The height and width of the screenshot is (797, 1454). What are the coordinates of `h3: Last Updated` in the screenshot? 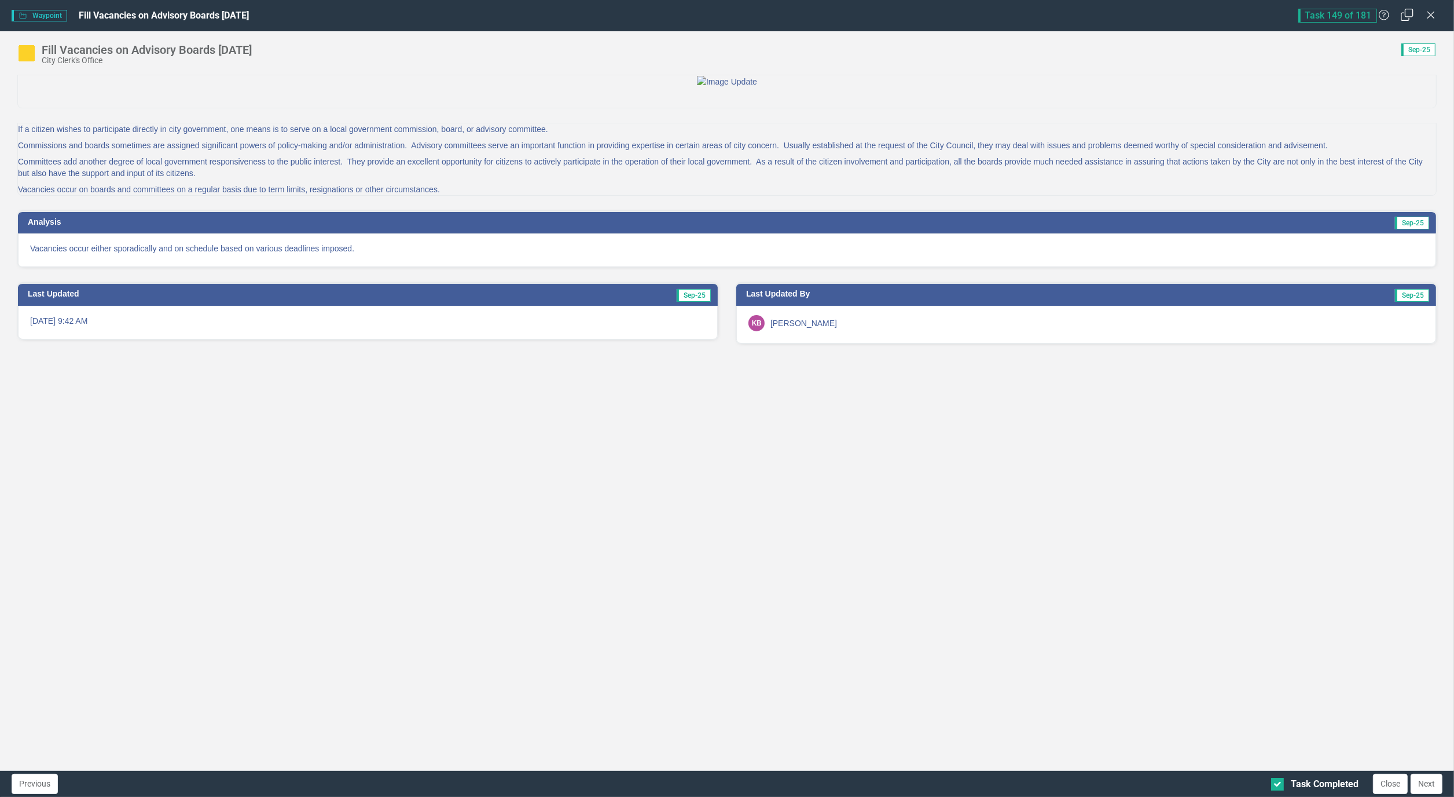 It's located at (230, 294).